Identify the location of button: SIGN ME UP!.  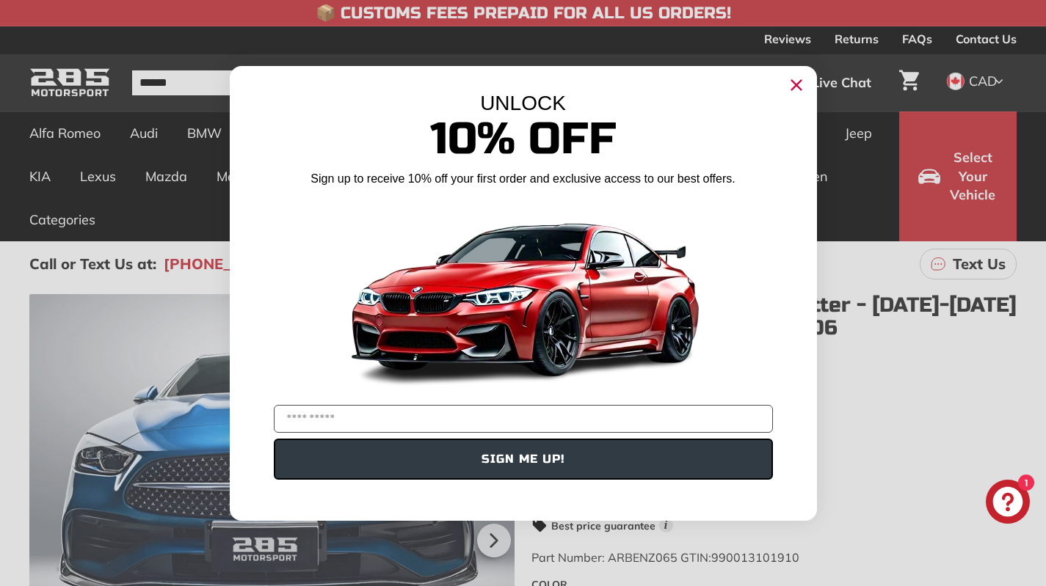
(523, 459).